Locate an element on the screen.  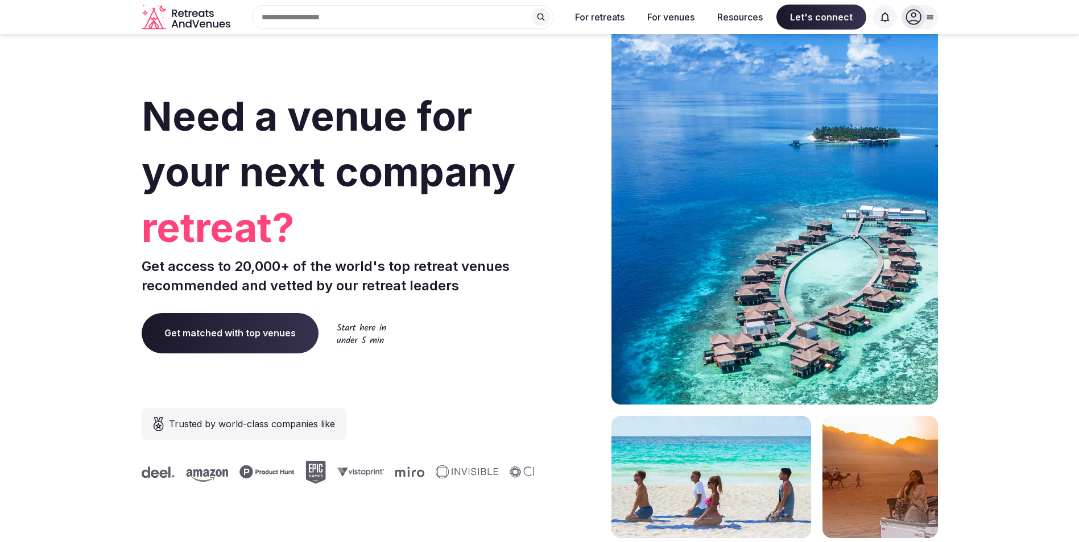
span: retreat? is located at coordinates (338, 228).